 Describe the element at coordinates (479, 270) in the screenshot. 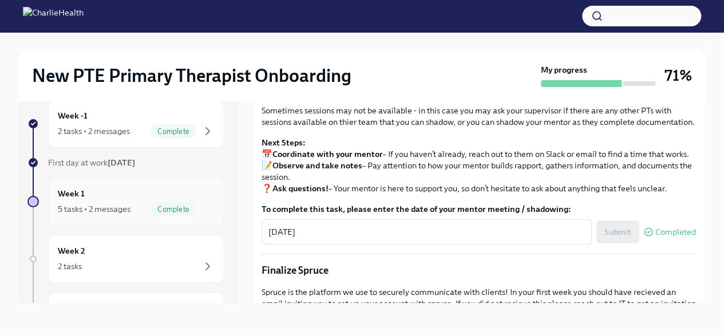

I see `p: Finalize Spruce` at that location.